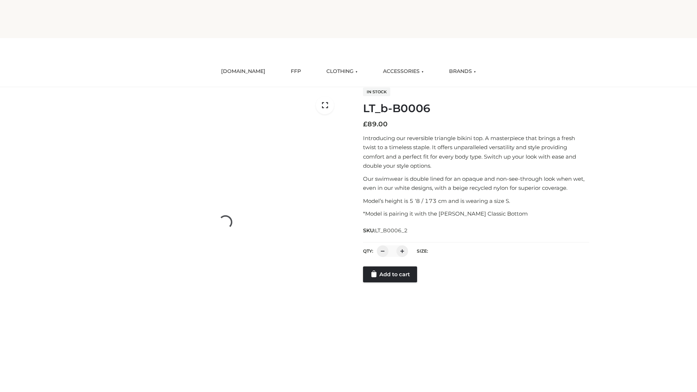 This screenshot has height=392, width=697. Describe the element at coordinates (463, 72) in the screenshot. I see `a: BRANDS` at that location.